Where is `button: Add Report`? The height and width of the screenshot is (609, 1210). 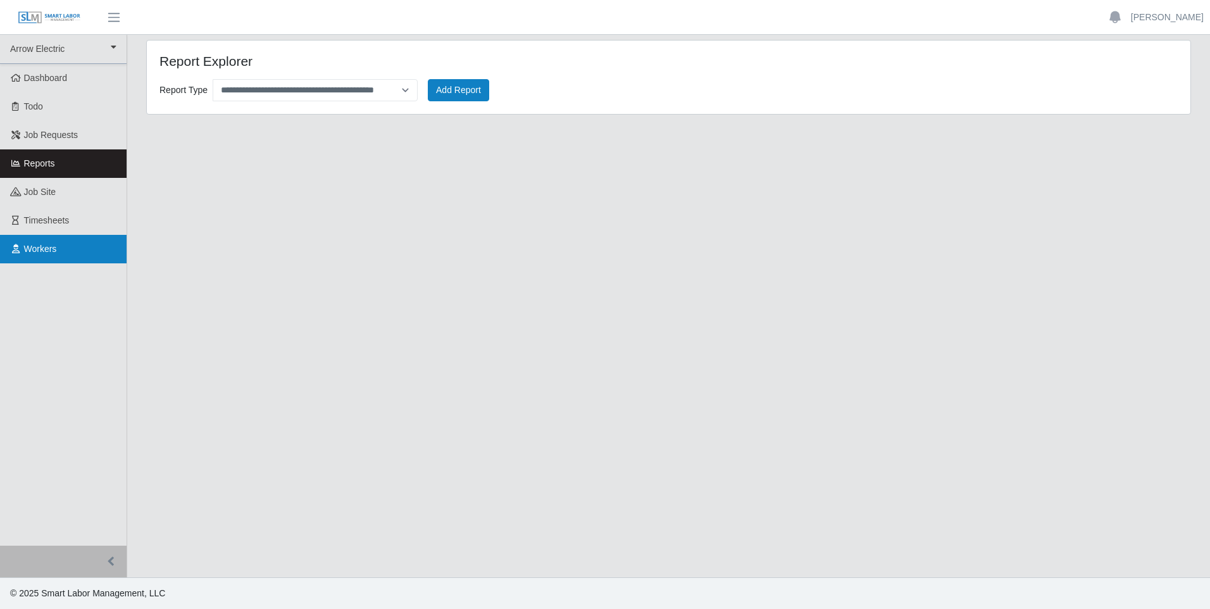
button: Add Report is located at coordinates (458, 90).